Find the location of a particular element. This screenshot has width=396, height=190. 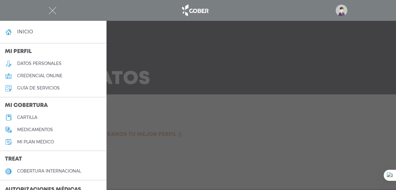

h5: cobertura internacional is located at coordinates (49, 171).